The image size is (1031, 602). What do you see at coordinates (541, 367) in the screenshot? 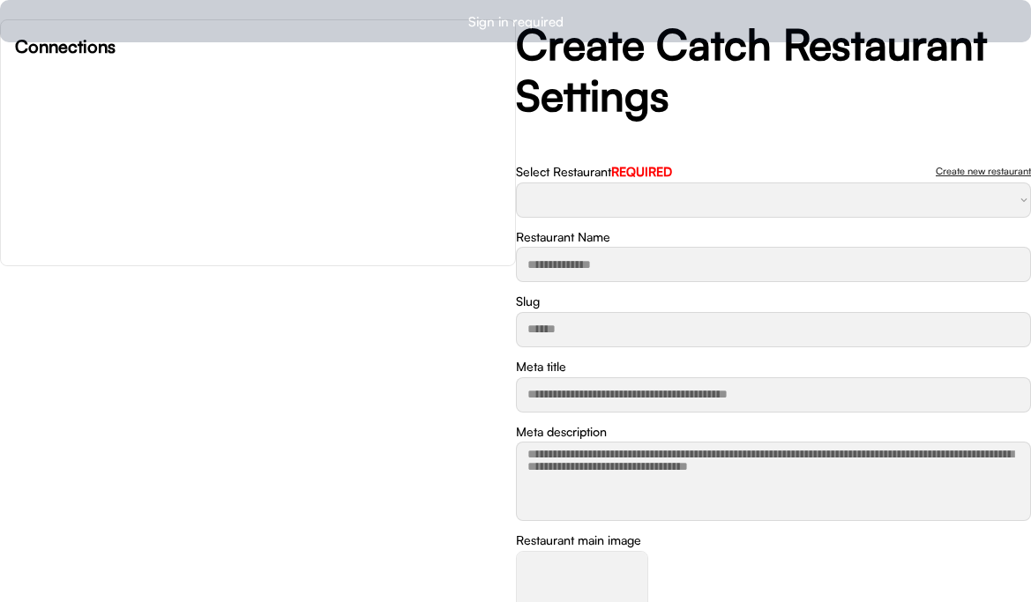
I see `div: Meta title` at bounding box center [541, 367].